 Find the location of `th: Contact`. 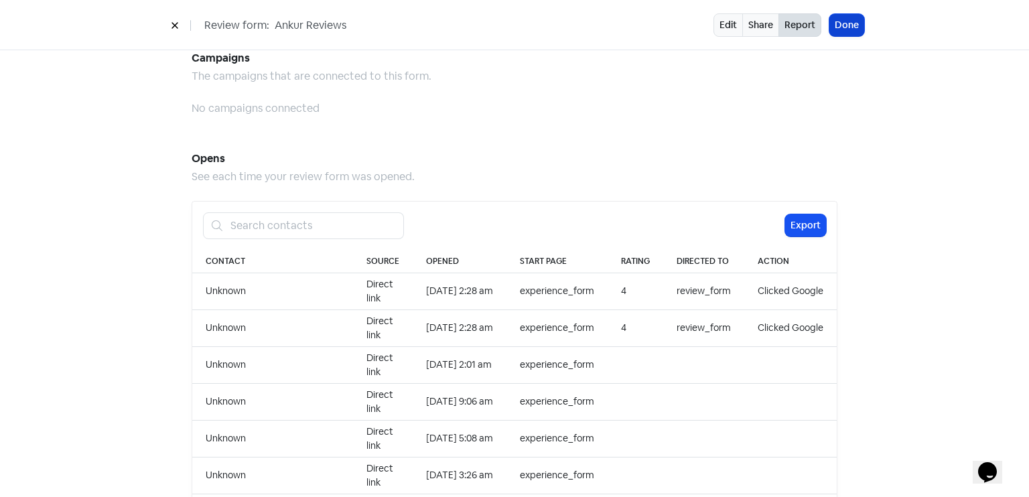

th: Contact is located at coordinates (273, 261).